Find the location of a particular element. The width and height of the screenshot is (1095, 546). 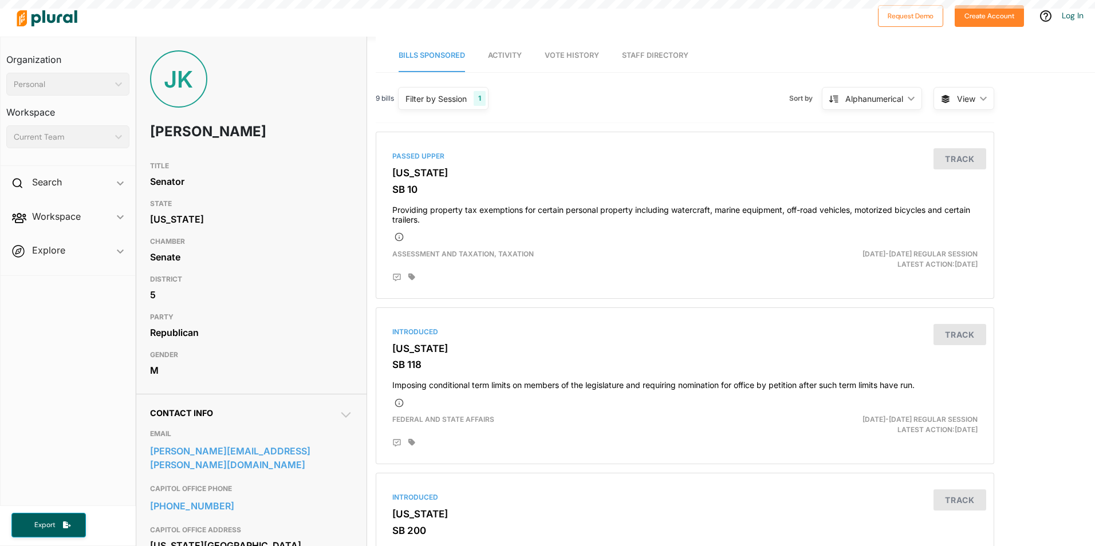

div: Current Team is located at coordinates (62, 137).